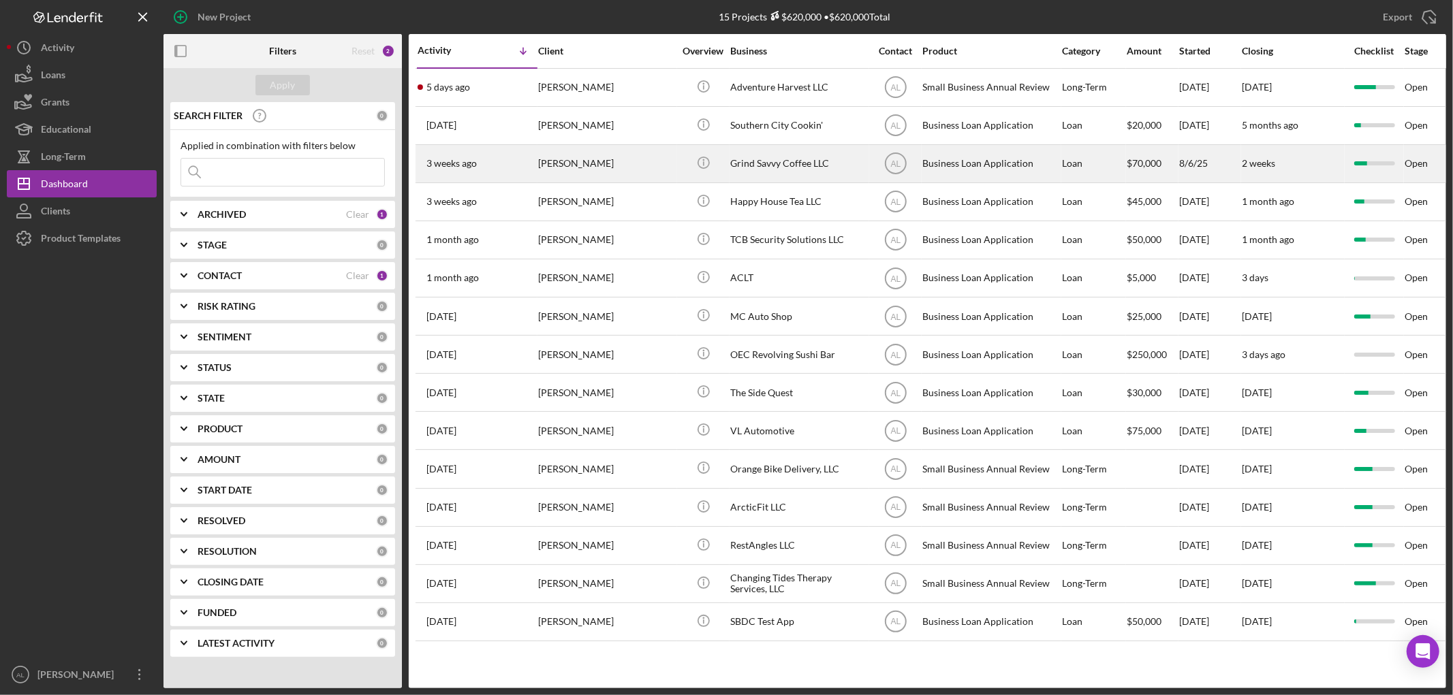  Describe the element at coordinates (441, 622) in the screenshot. I see `time: 2024-09-13 18:17` at that location.